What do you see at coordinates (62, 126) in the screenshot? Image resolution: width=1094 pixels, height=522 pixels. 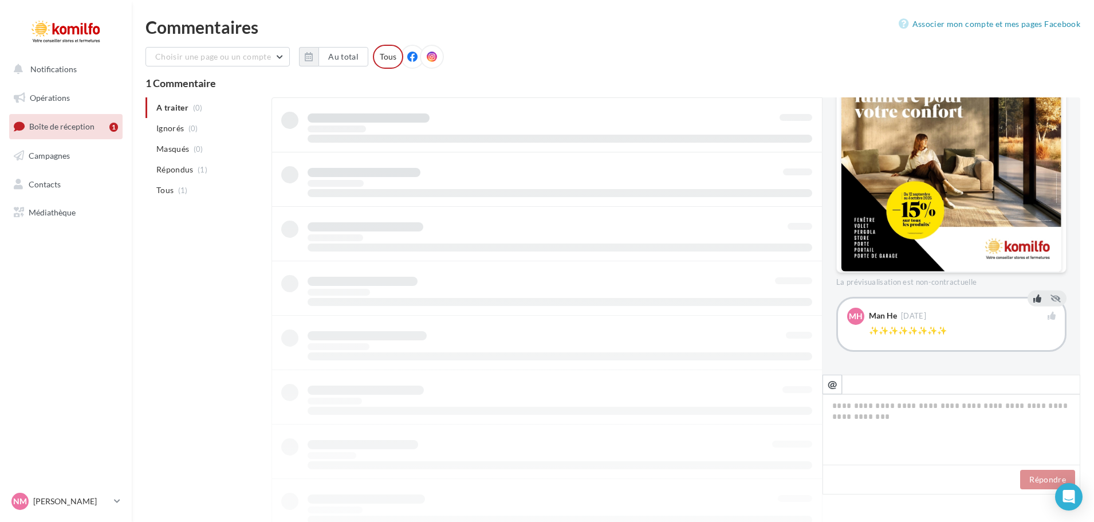 I see `span: Boîte de réception` at bounding box center [62, 126].